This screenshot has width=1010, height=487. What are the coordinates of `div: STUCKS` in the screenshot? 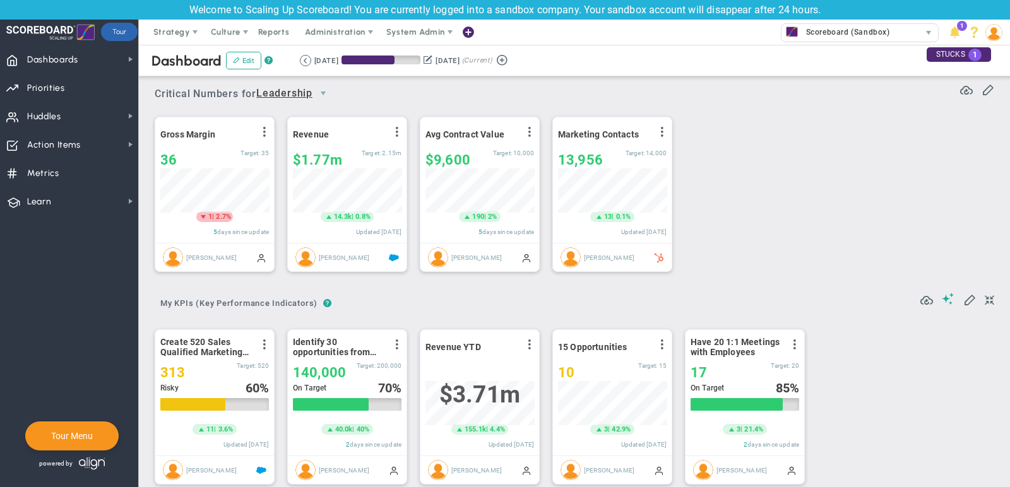 It's located at (959, 54).